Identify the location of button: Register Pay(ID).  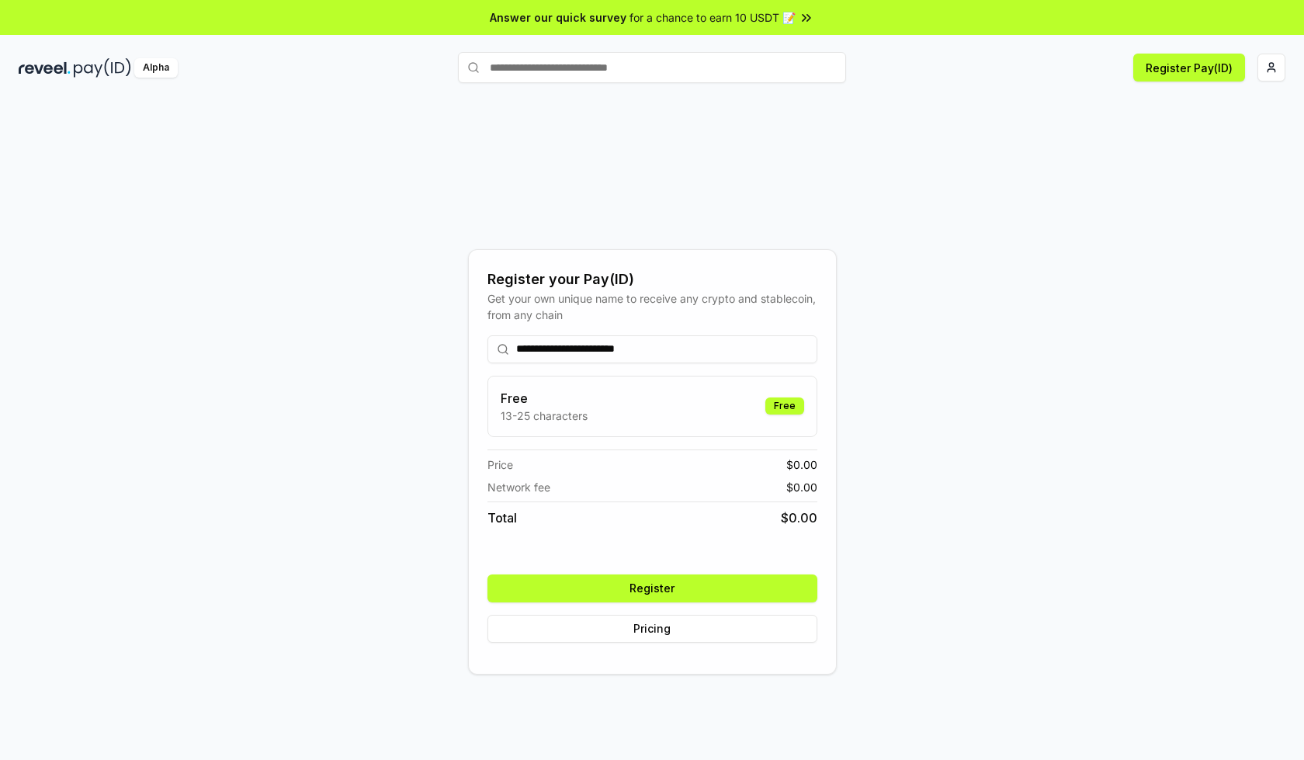
(1189, 68).